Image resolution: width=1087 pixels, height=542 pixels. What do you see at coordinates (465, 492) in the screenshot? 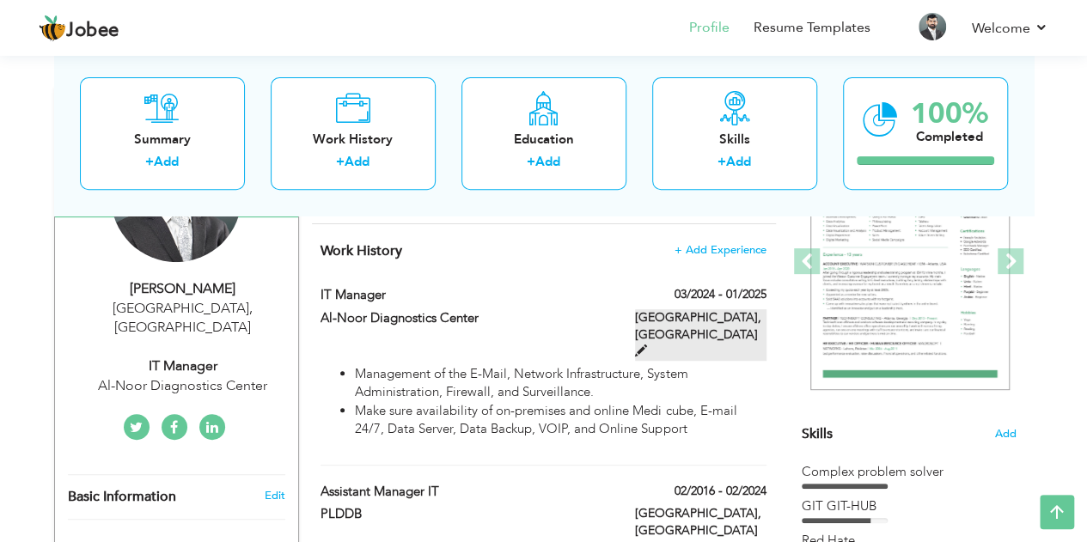
I see `label: Assistant Manager IT` at bounding box center [465, 492].